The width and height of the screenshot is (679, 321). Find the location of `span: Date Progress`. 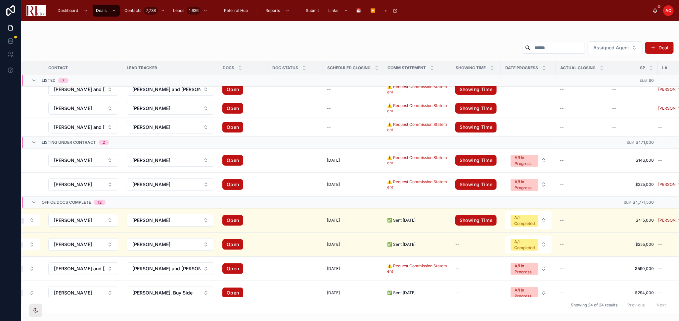

span: Date Progress is located at coordinates (521, 68).